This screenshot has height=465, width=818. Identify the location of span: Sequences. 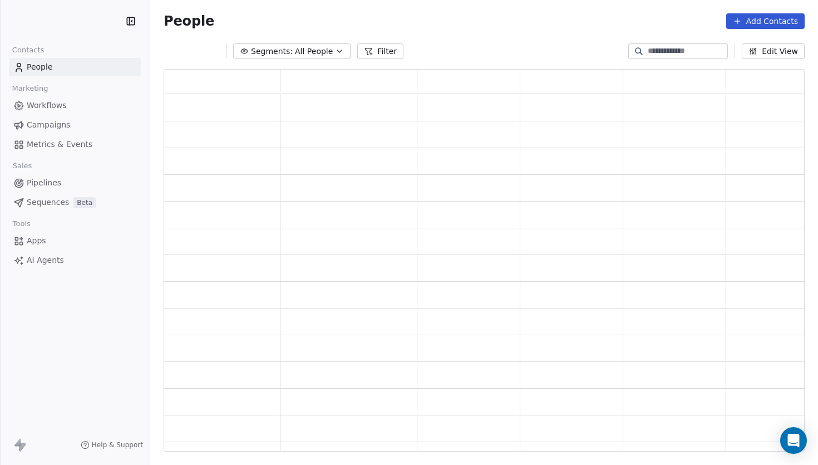
(48, 202).